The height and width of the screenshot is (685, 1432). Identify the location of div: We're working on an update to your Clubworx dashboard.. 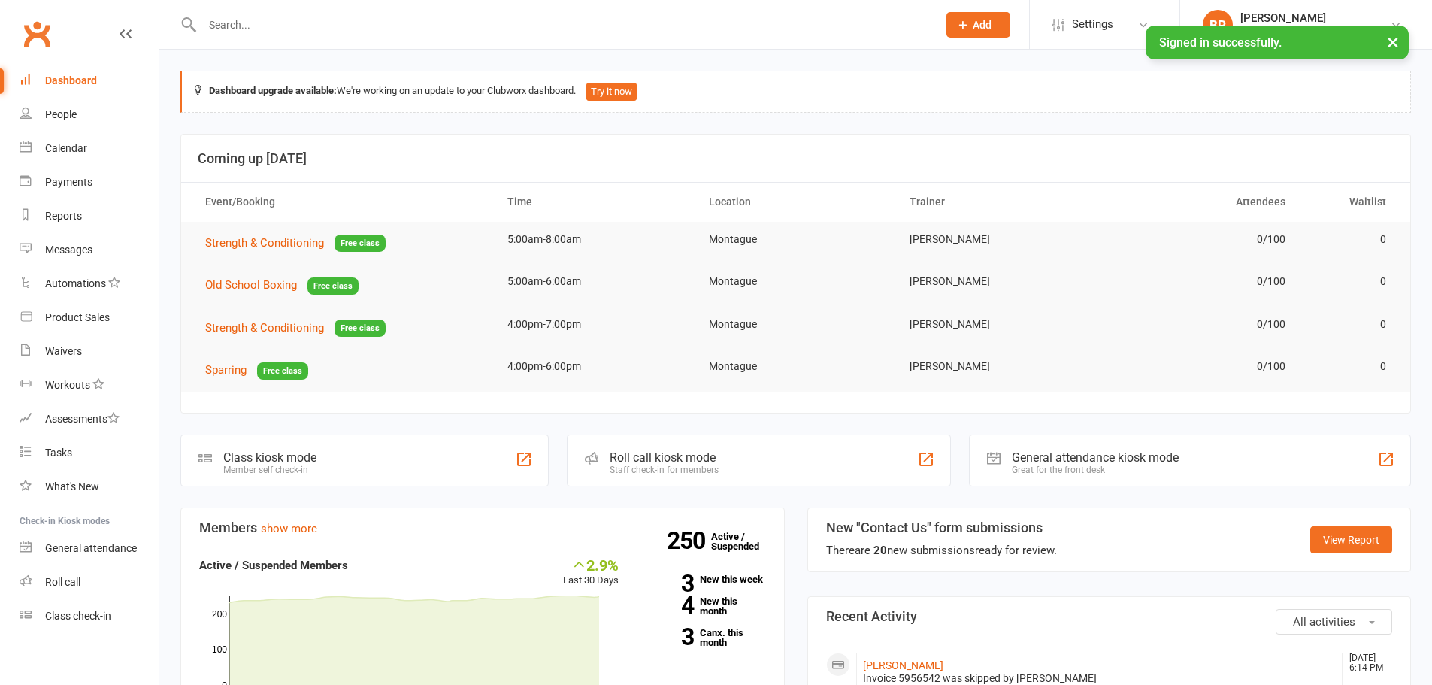
(796, 92).